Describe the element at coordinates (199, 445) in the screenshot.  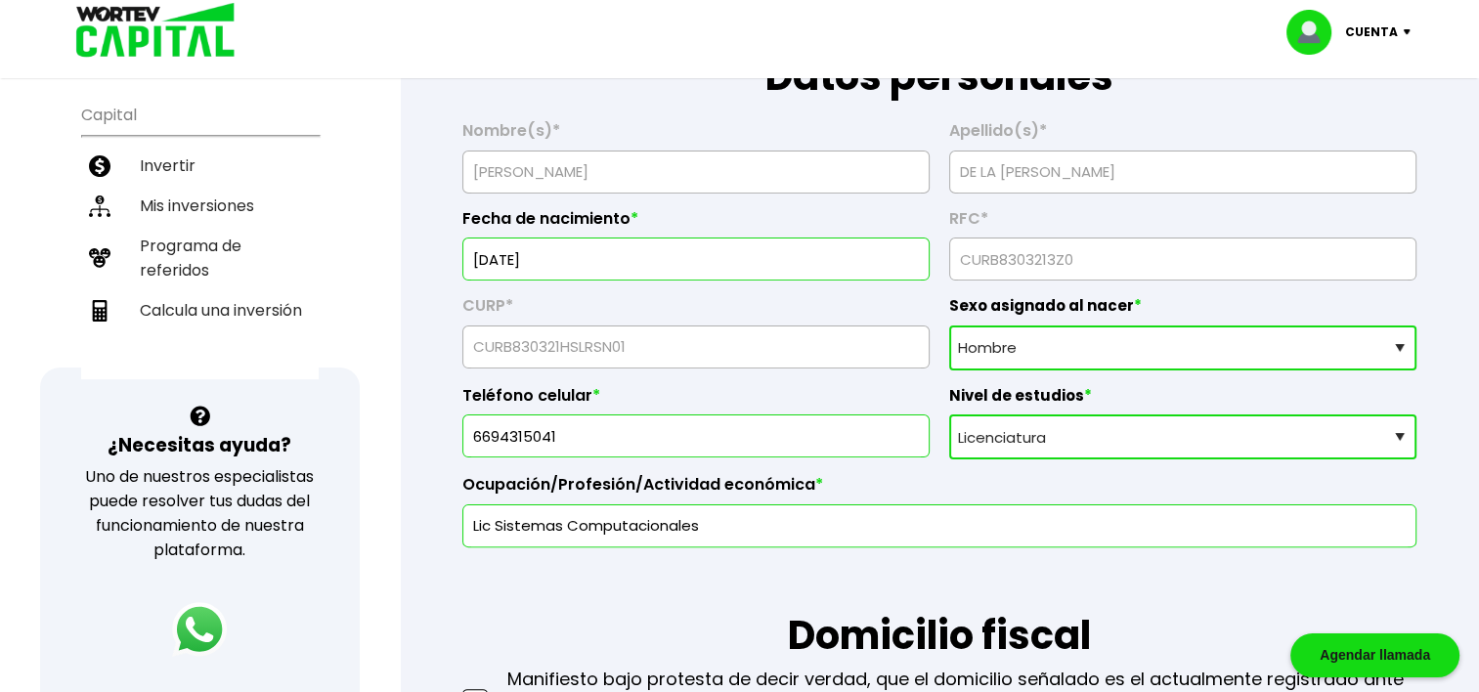
I see `h3: ¿Necesitas ayuda?` at that location.